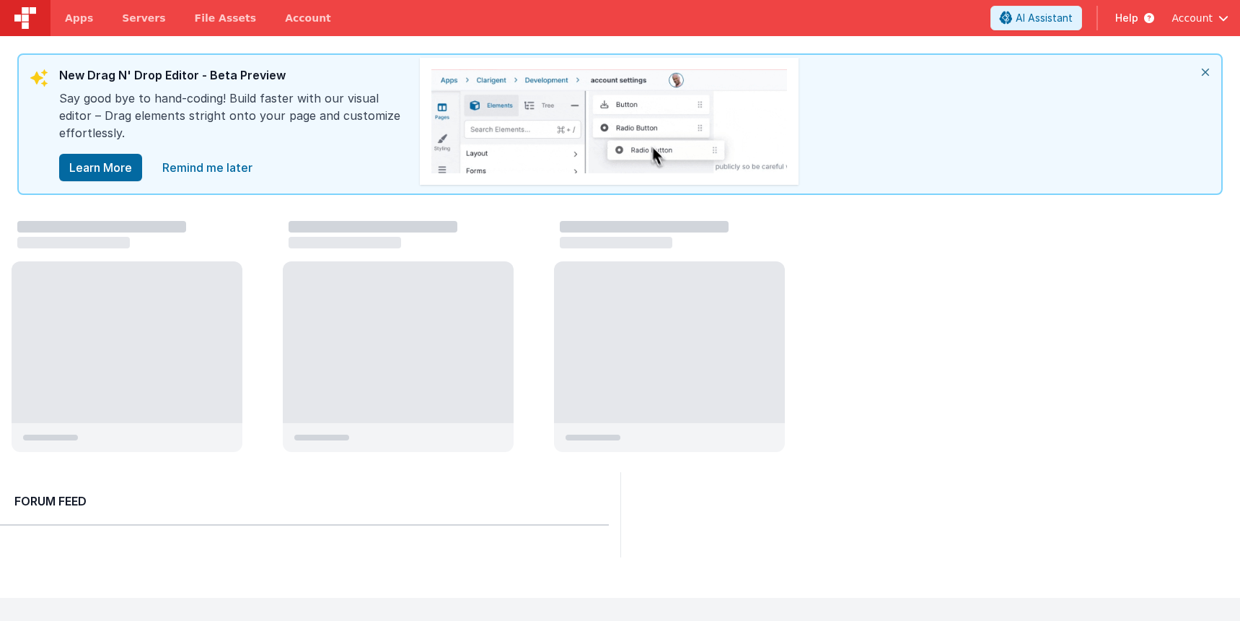  I want to click on span: Account, so click(1192, 18).